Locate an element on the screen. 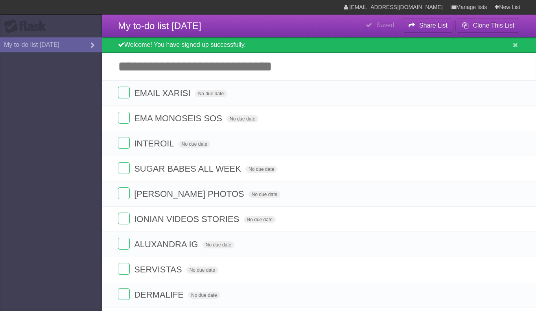 The image size is (536, 311). div: Welcome! You have signed up successfully. is located at coordinates (319, 45).